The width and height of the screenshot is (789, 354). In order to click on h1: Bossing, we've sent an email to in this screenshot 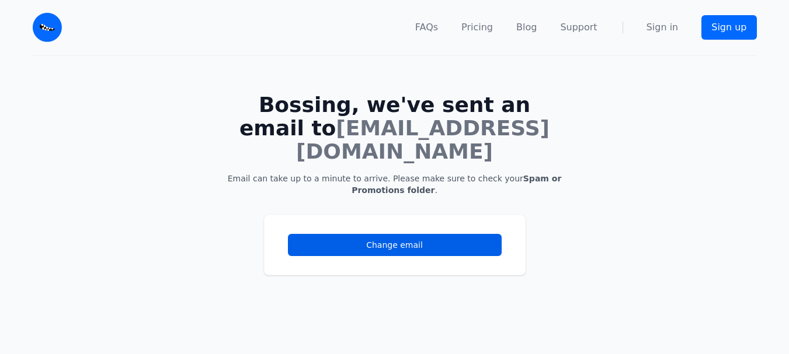, I will do `click(395, 128)`.